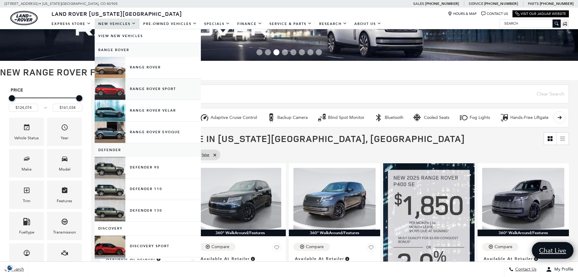 This screenshot has height=277, width=578. What do you see at coordinates (563, 269) in the screenshot?
I see `span: My Profile` at bounding box center [563, 269].